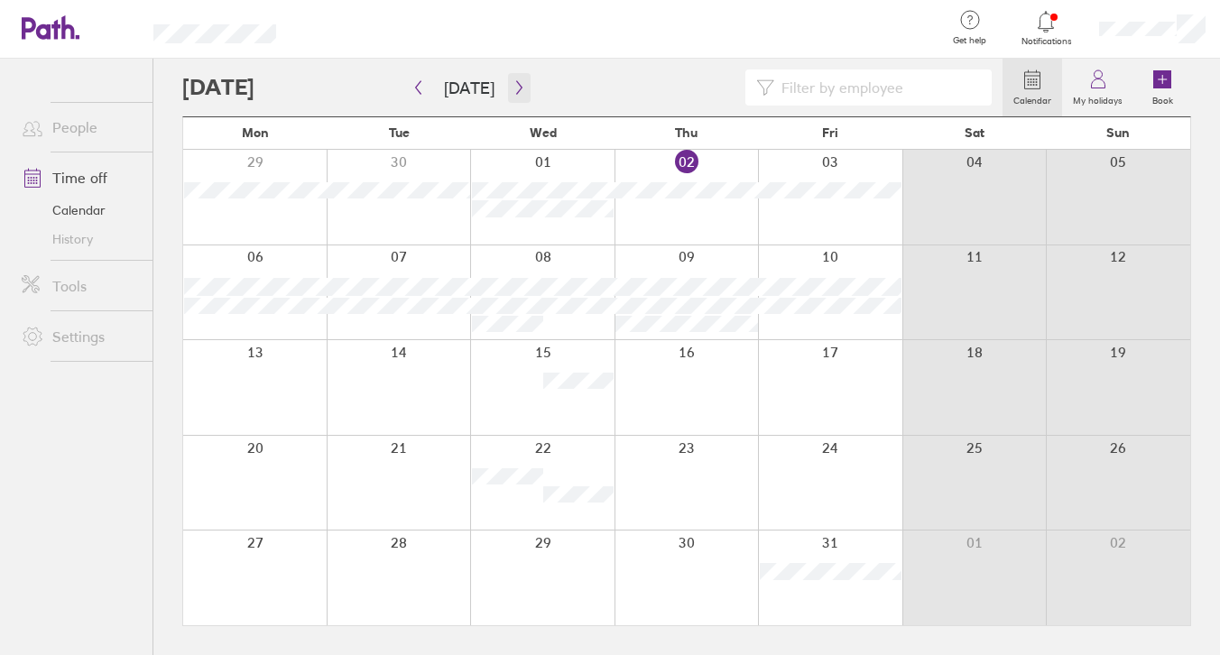 The height and width of the screenshot is (655, 1220). What do you see at coordinates (1046, 42) in the screenshot?
I see `span: Notifications` at bounding box center [1046, 42].